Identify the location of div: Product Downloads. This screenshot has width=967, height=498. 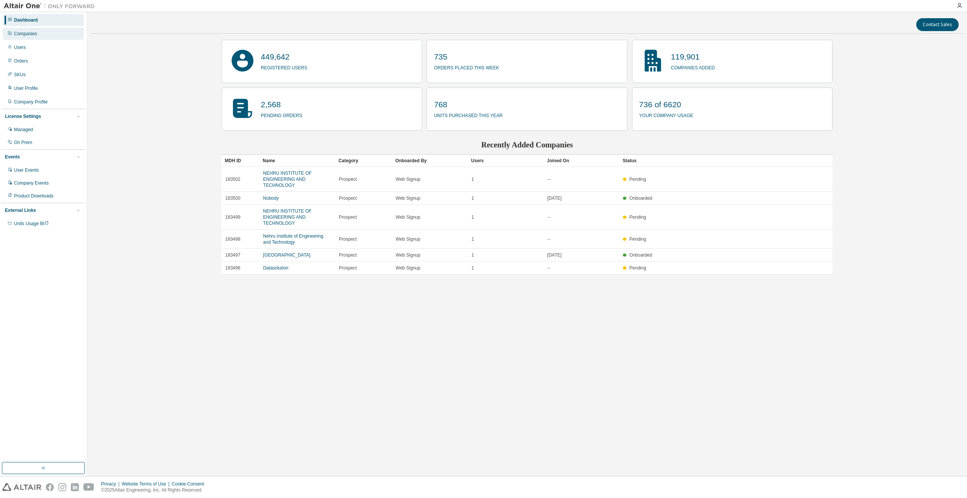
(34, 196).